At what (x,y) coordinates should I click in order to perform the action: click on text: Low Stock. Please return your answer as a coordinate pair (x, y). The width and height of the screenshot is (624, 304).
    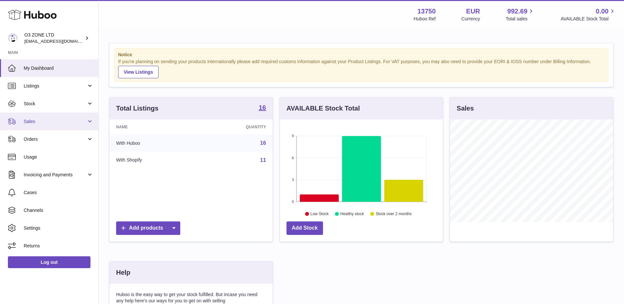
    Looking at the image, I should click on (320, 214).